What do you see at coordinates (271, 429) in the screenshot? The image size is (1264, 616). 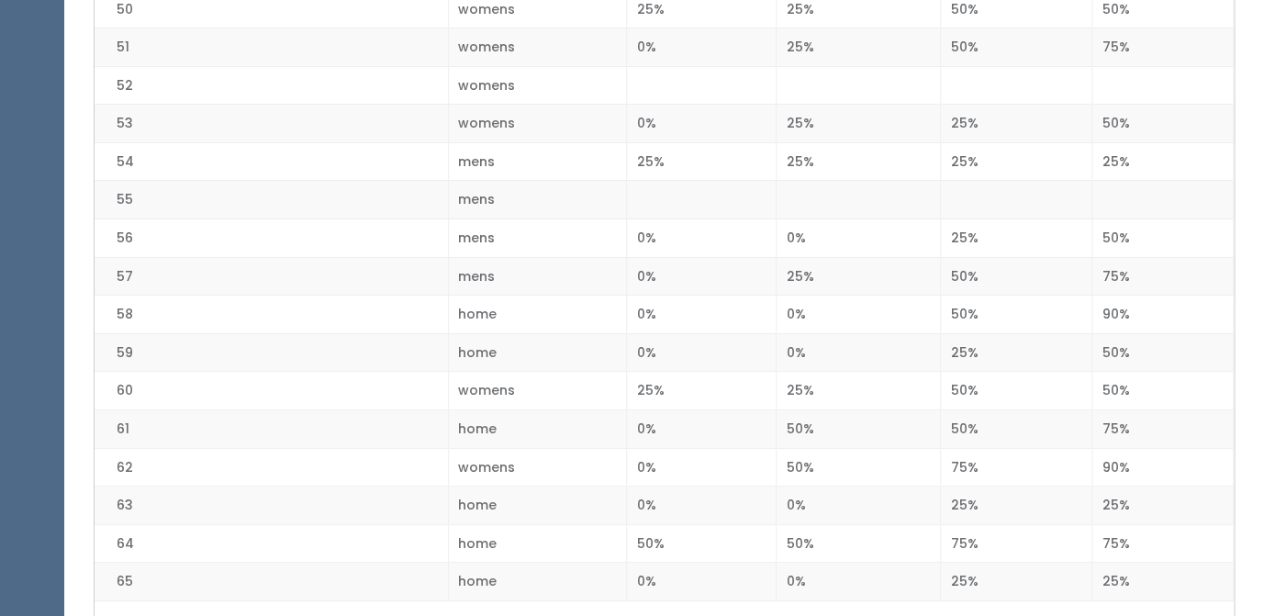 I see `td: 61` at bounding box center [271, 429].